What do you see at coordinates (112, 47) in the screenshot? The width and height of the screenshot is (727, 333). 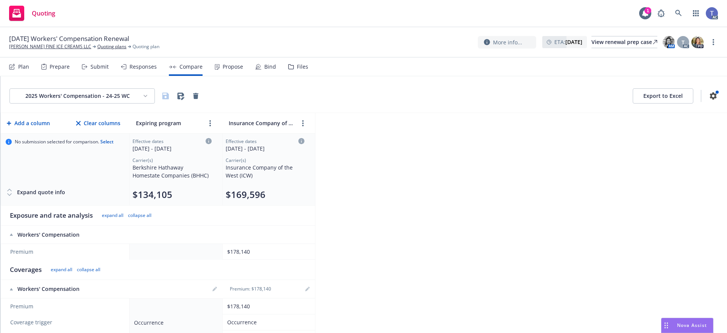 I see `a: Quoting plans` at bounding box center [112, 47].